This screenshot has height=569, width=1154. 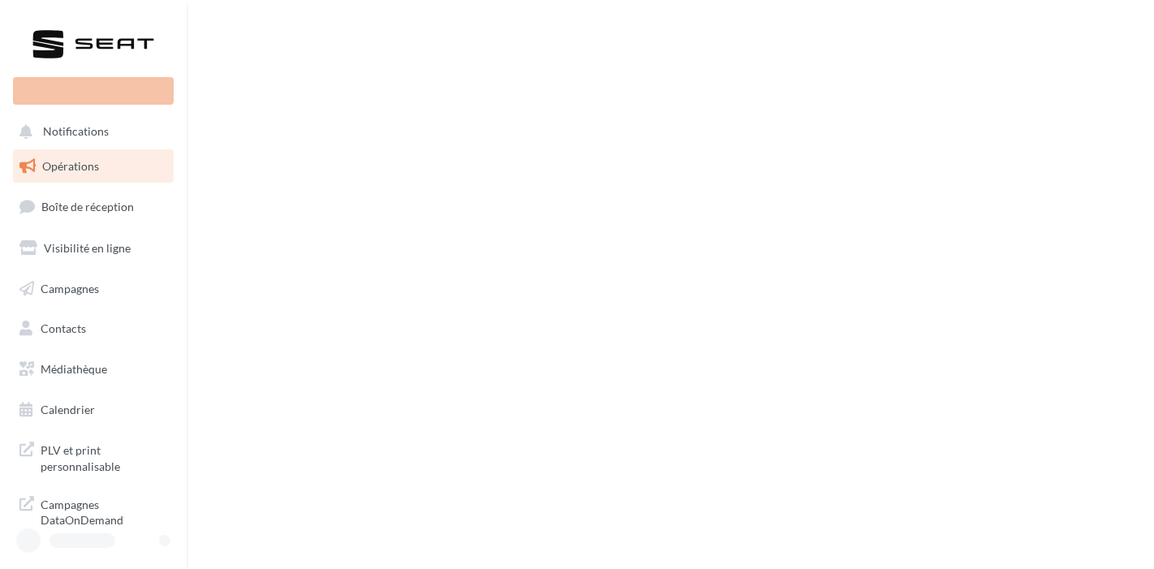 I want to click on span: Notifications, so click(x=75, y=131).